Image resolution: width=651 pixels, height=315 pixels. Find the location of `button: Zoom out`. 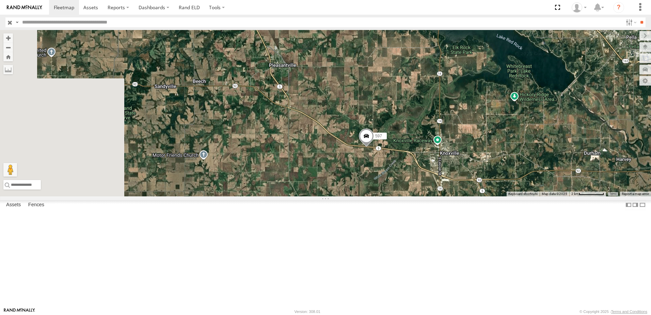

button: Zoom out is located at coordinates (8, 47).